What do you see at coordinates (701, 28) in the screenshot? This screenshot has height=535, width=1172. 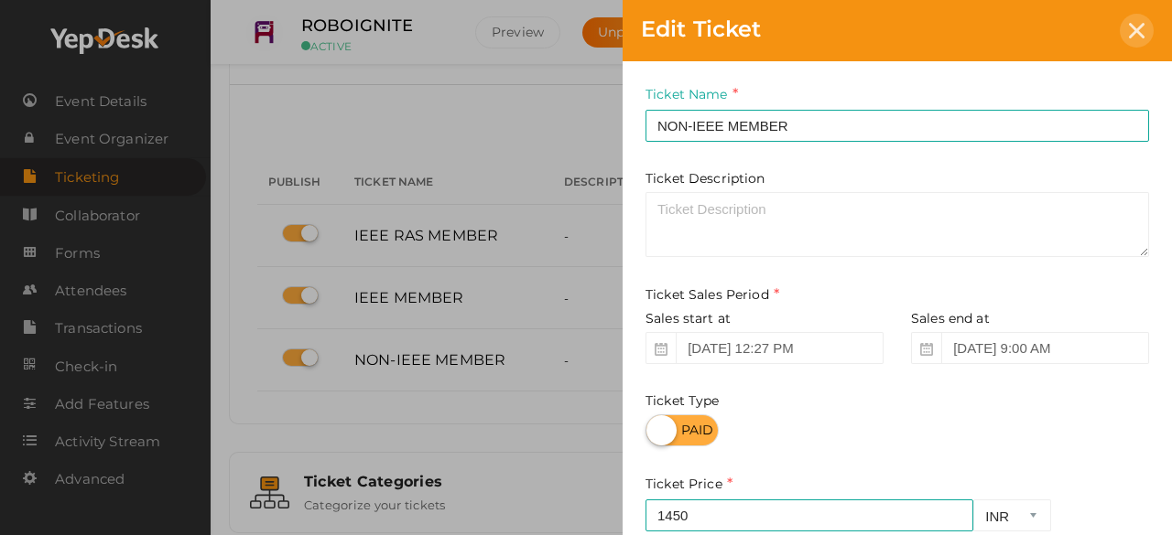 I see `span: Edit Ticket` at bounding box center [701, 28].